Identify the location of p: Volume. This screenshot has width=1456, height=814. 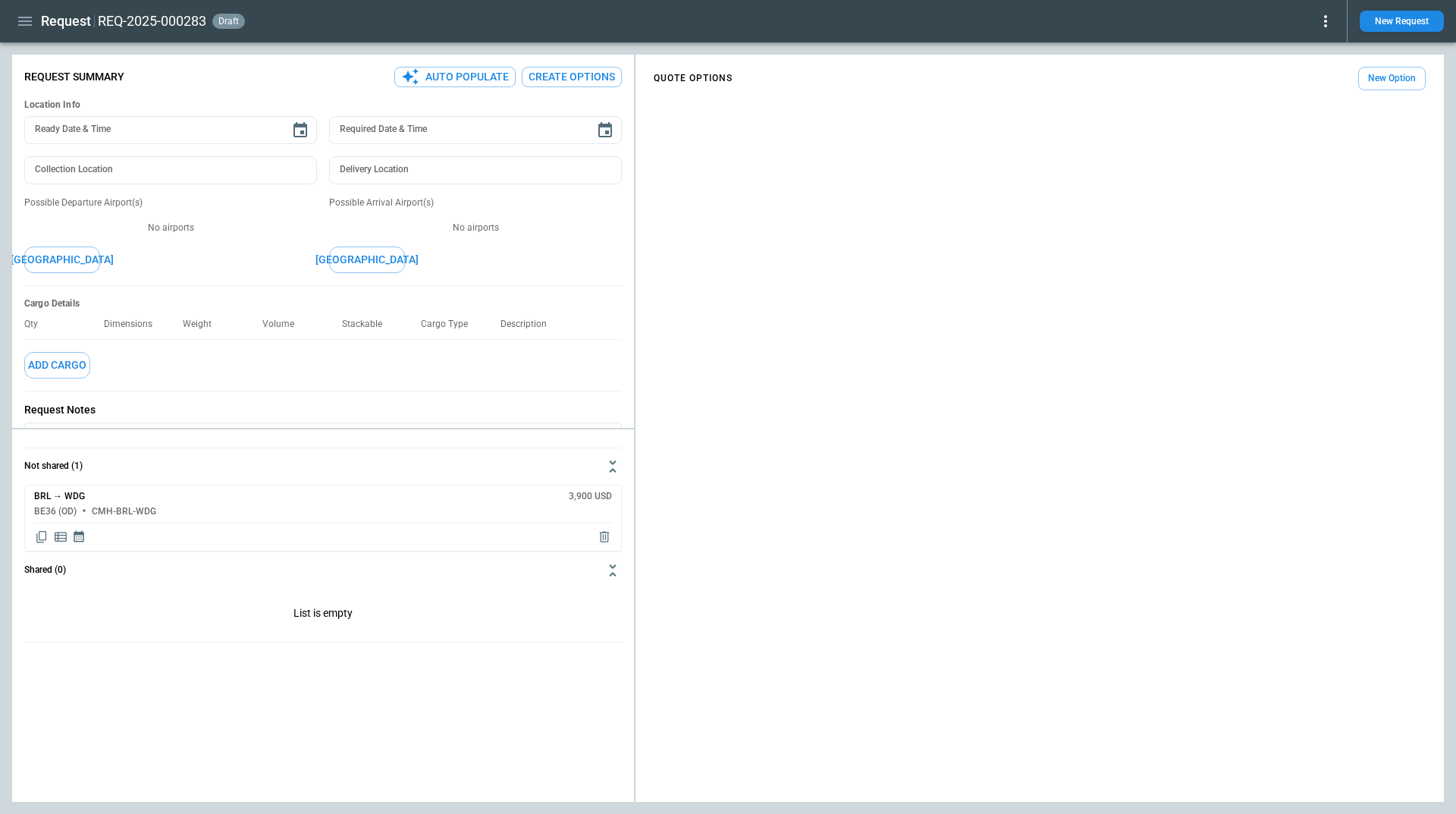
(285, 324).